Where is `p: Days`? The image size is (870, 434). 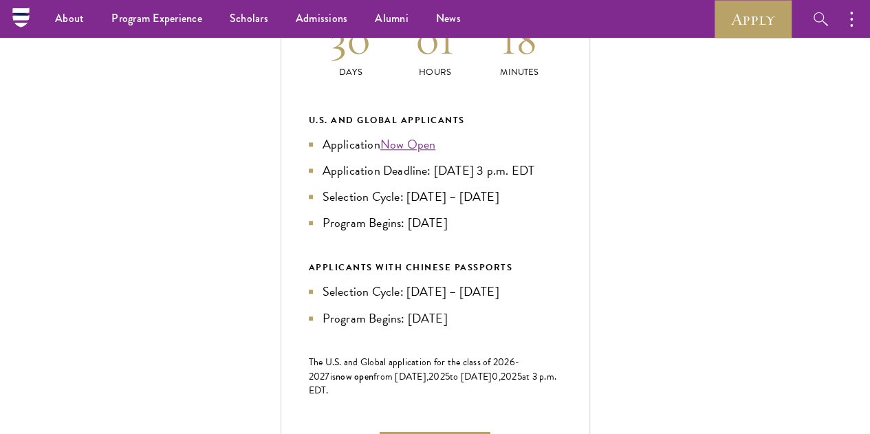
p: Days is located at coordinates (351, 72).